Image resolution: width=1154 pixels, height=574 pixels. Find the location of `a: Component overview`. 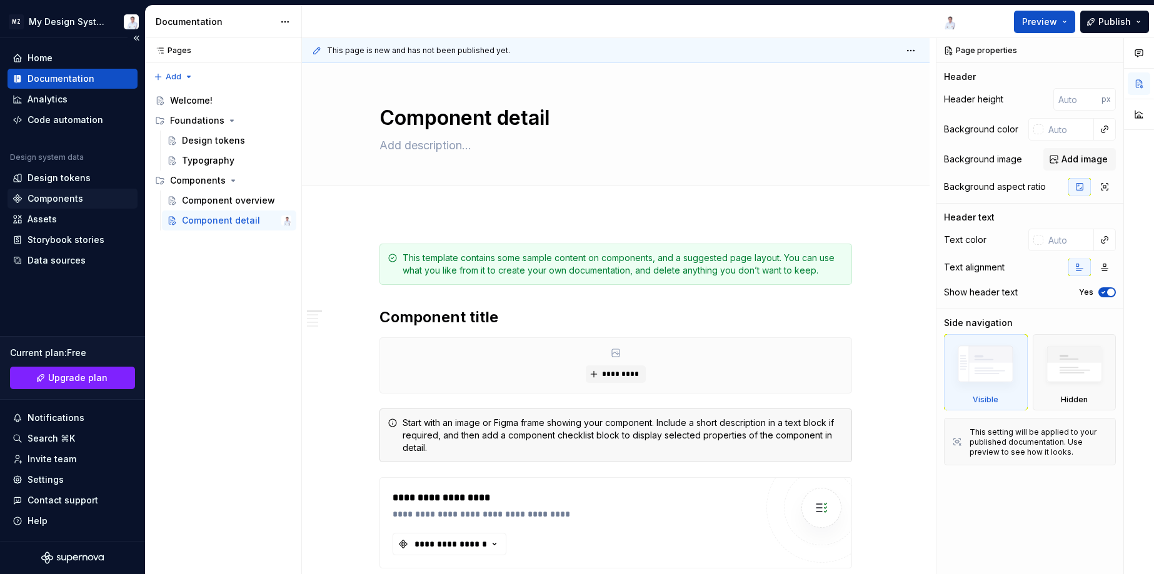

a: Component overview is located at coordinates (229, 201).